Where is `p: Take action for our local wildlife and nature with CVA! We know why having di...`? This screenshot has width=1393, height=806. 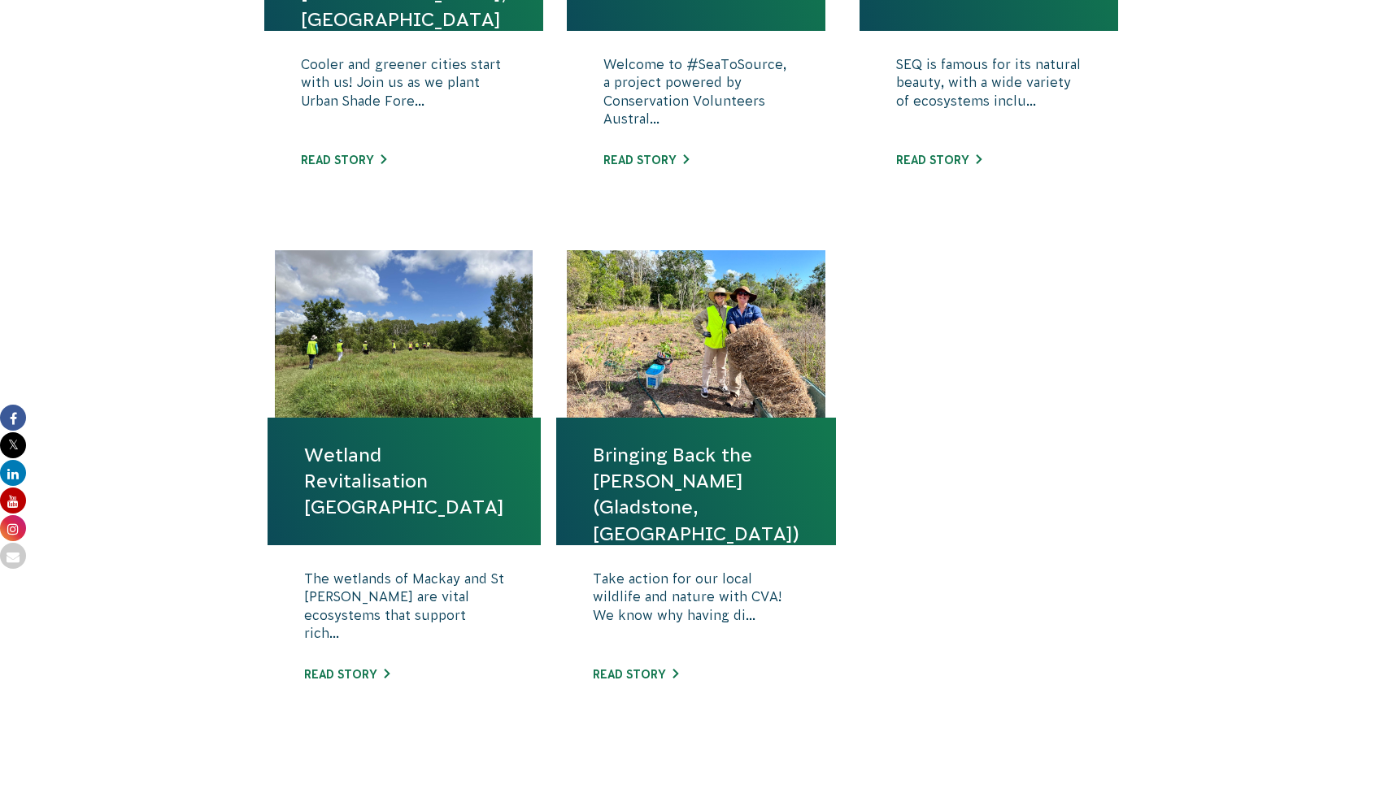
p: Take action for our local wildlife and nature with CVA! We know why having di... is located at coordinates (696, 611).